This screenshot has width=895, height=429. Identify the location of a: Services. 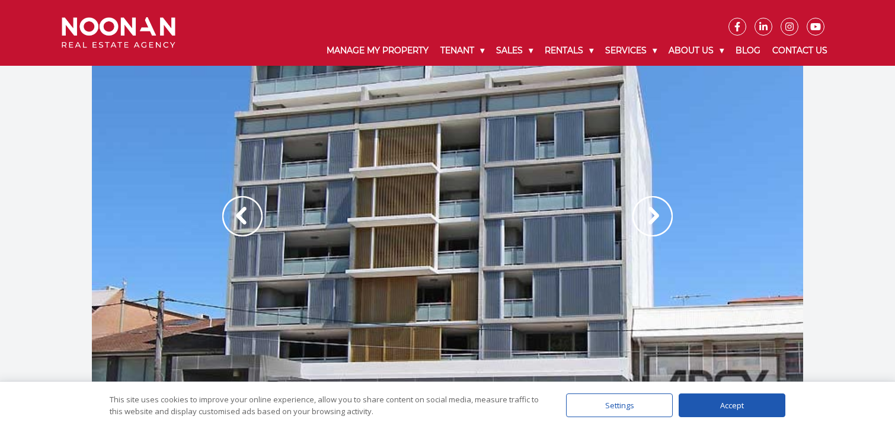
(631, 50).